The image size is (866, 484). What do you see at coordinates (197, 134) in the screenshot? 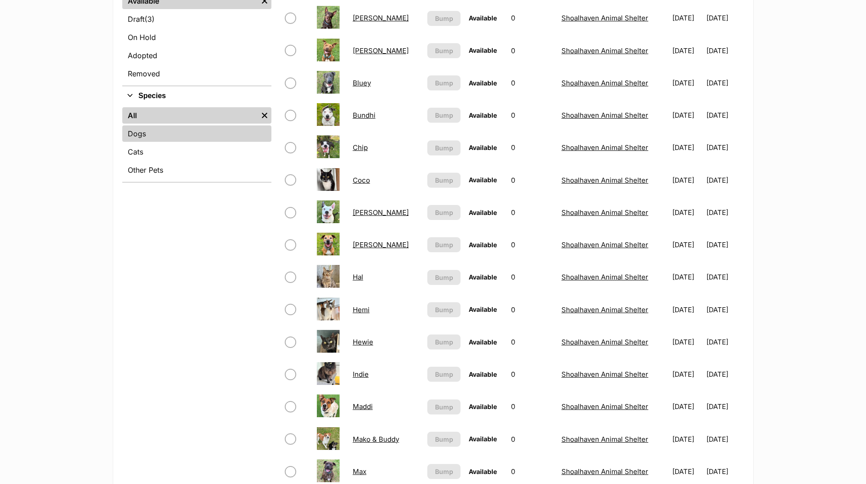
I see `a: Dogs` at bounding box center [197, 134].